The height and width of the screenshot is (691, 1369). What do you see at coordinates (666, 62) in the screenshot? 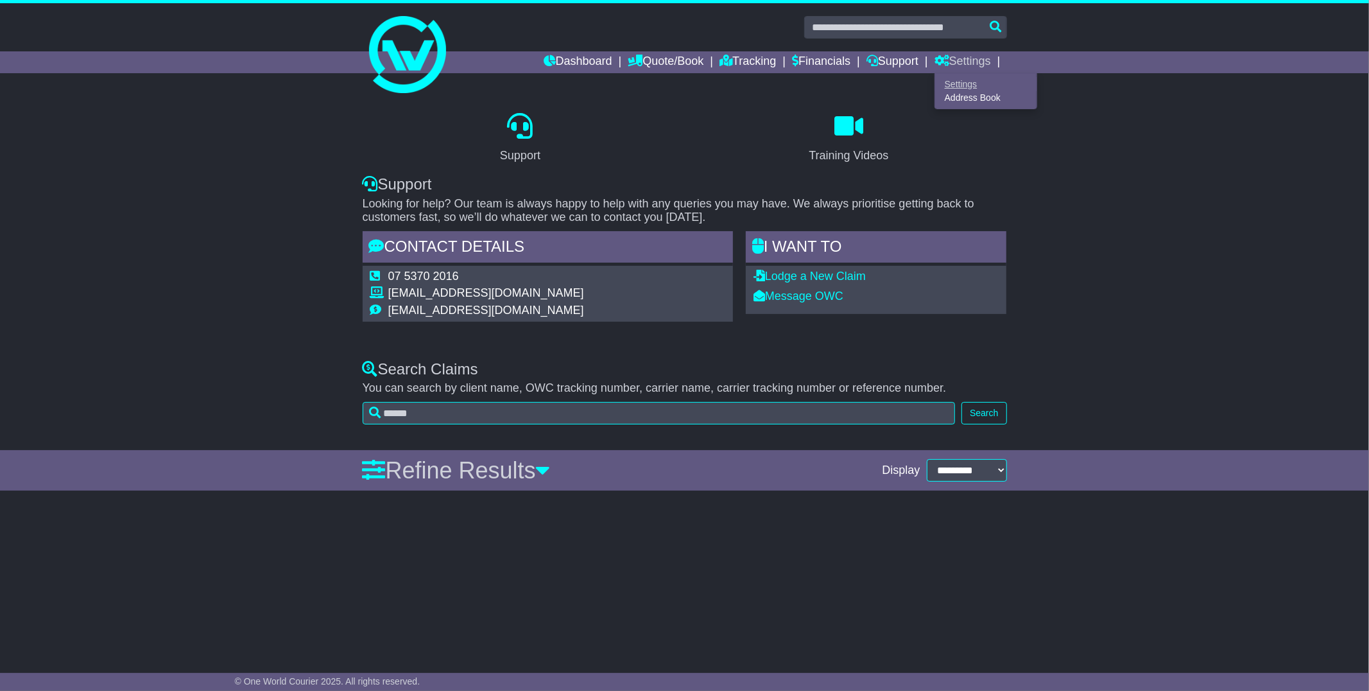
I see `a: Quote/Book` at bounding box center [666, 62].